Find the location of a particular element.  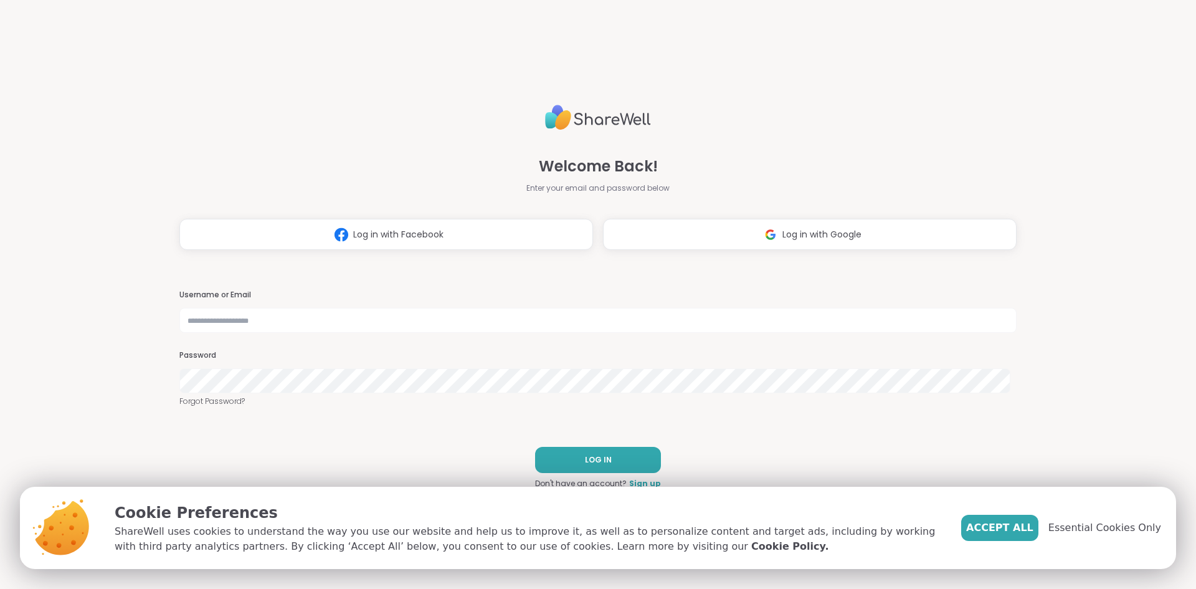

button: Accept All is located at coordinates (1000, 528).